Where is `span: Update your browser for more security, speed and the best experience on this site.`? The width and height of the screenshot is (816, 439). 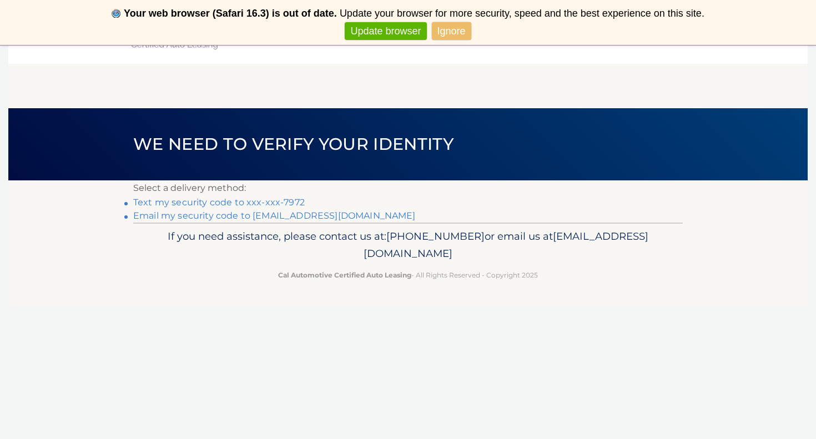 span: Update your browser for more security, speed and the best experience on this site. is located at coordinates (522, 13).